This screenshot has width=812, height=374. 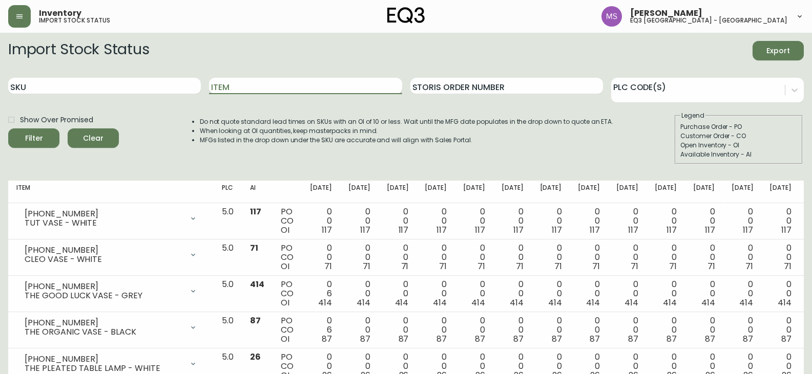 What do you see at coordinates (34, 138) in the screenshot?
I see `button: Filter` at bounding box center [34, 138].